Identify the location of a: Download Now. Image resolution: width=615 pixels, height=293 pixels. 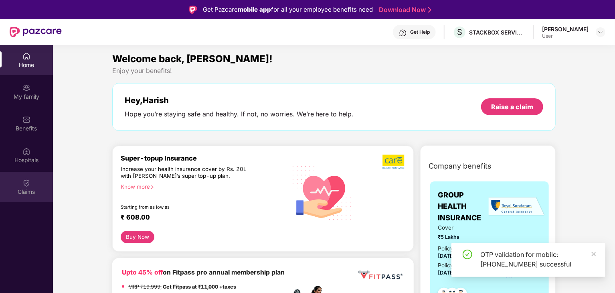
(404, 10).